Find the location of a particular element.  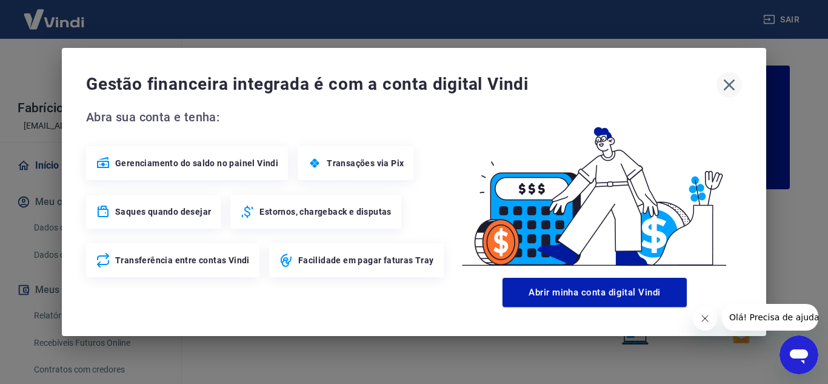

span: Estornos, chargeback e disputas is located at coordinates (325, 211).